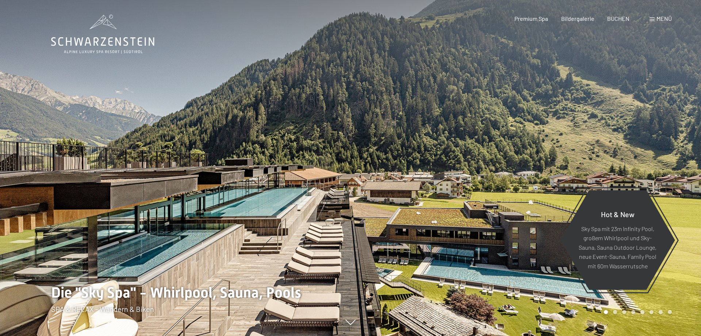 The height and width of the screenshot is (336, 701). Describe the element at coordinates (661, 312) in the screenshot. I see `div: Carousel Page 7` at that location.